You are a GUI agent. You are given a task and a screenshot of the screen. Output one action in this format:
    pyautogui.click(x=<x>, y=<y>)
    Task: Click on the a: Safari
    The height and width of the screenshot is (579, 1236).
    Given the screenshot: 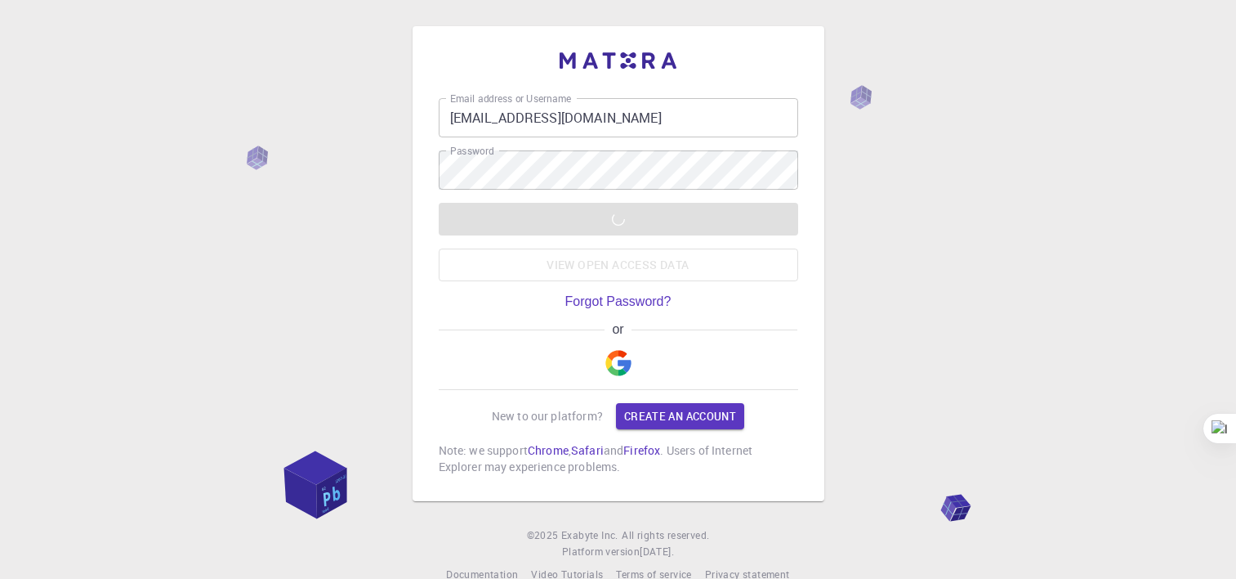 What is the action you would take?
    pyautogui.click(x=587, y=449)
    